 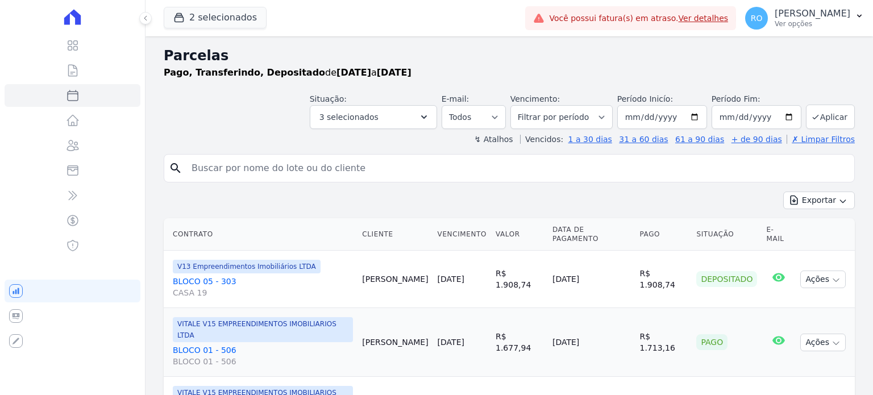 I want to click on span: RO, so click(x=757, y=18).